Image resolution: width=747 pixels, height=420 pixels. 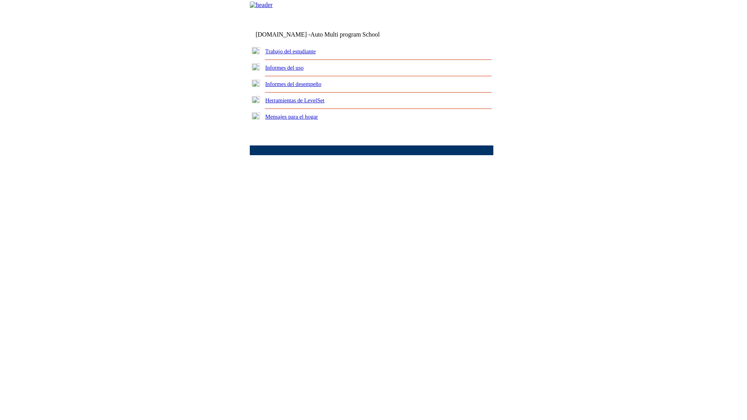 I want to click on a: Herramientas de LevelSet, so click(x=295, y=100).